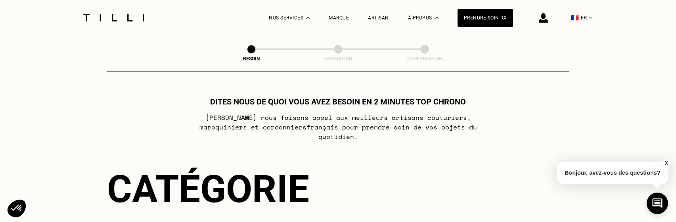 Image resolution: width=676 pixels, height=222 pixels. What do you see at coordinates (378, 18) in the screenshot?
I see `div: Artisan` at bounding box center [378, 18].